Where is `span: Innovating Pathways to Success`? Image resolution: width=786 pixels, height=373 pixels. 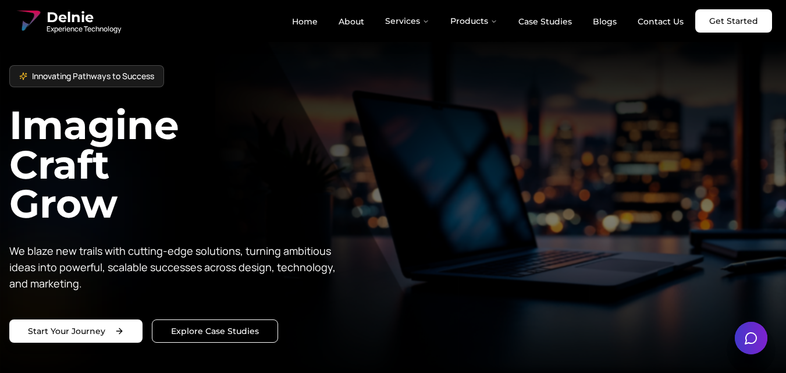
span: Innovating Pathways to Success is located at coordinates (93, 76).